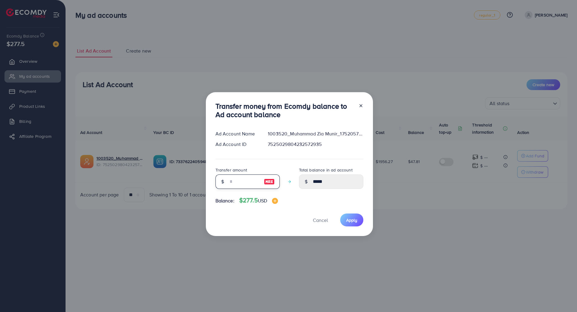 This screenshot has width=577, height=312. I want to click on div: 7525029804232572935, so click(315, 144).